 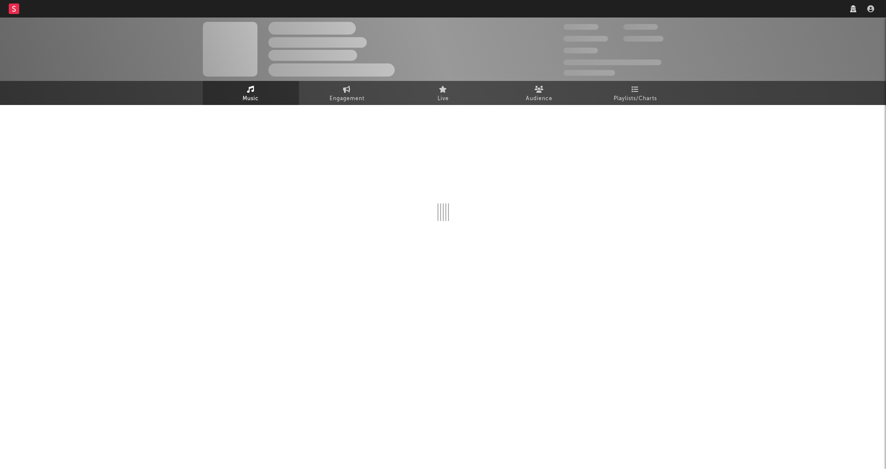 What do you see at coordinates (540, 93) in the screenshot?
I see `a: Audience` at bounding box center [540, 93].